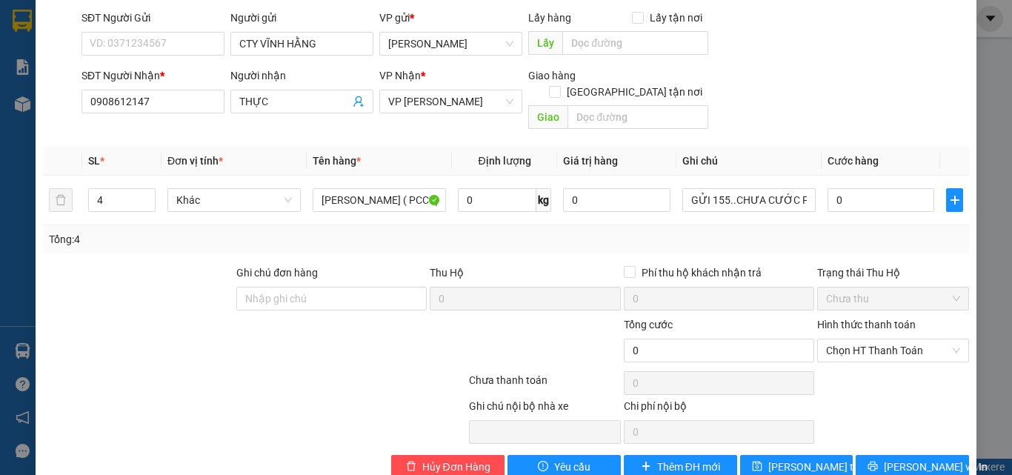  I want to click on span: Định lượng, so click(504, 161).